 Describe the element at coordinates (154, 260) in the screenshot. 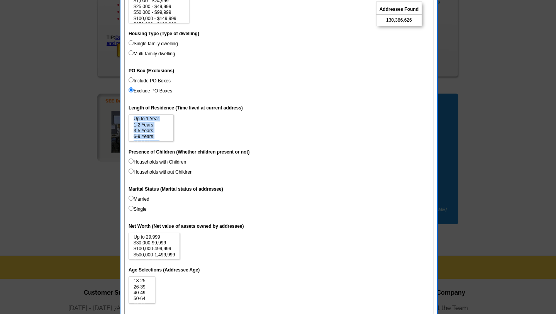

I see `option: Over $1,500,000` at that location.